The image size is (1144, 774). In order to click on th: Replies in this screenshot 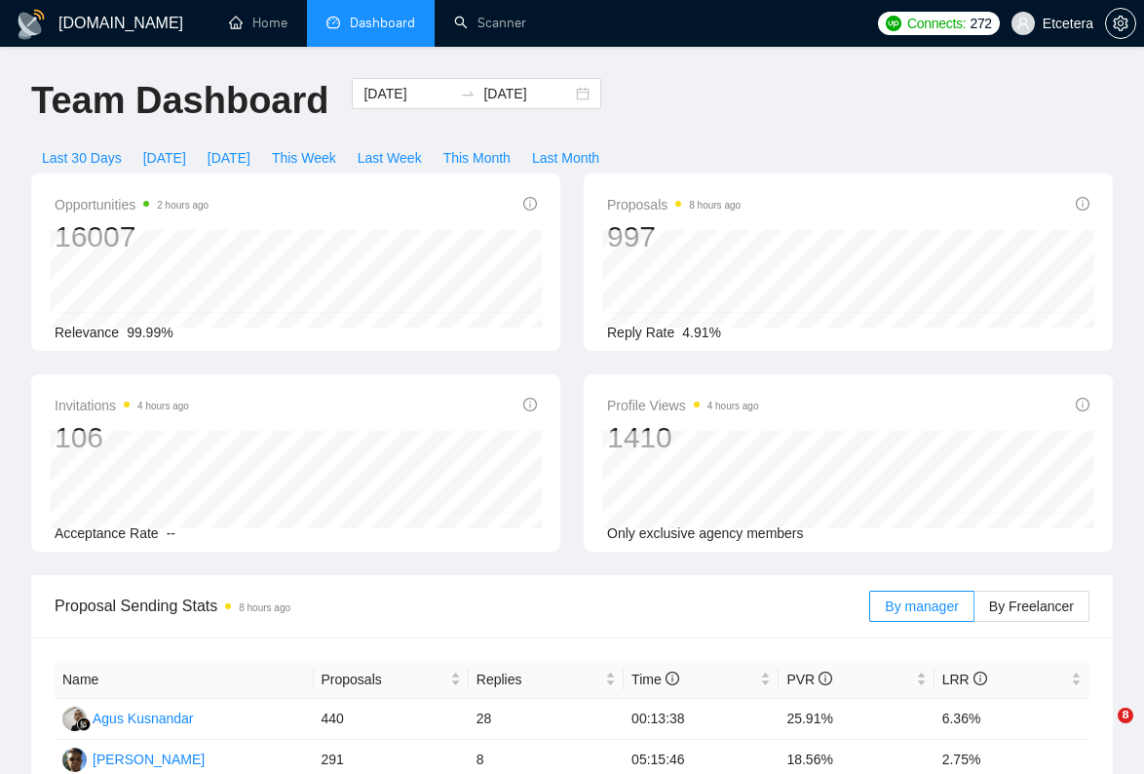, I will do `click(546, 679)`.